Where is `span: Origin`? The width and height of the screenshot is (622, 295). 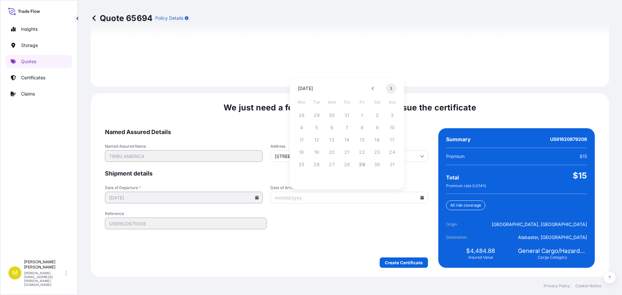 span: Origin is located at coordinates (464, 224).